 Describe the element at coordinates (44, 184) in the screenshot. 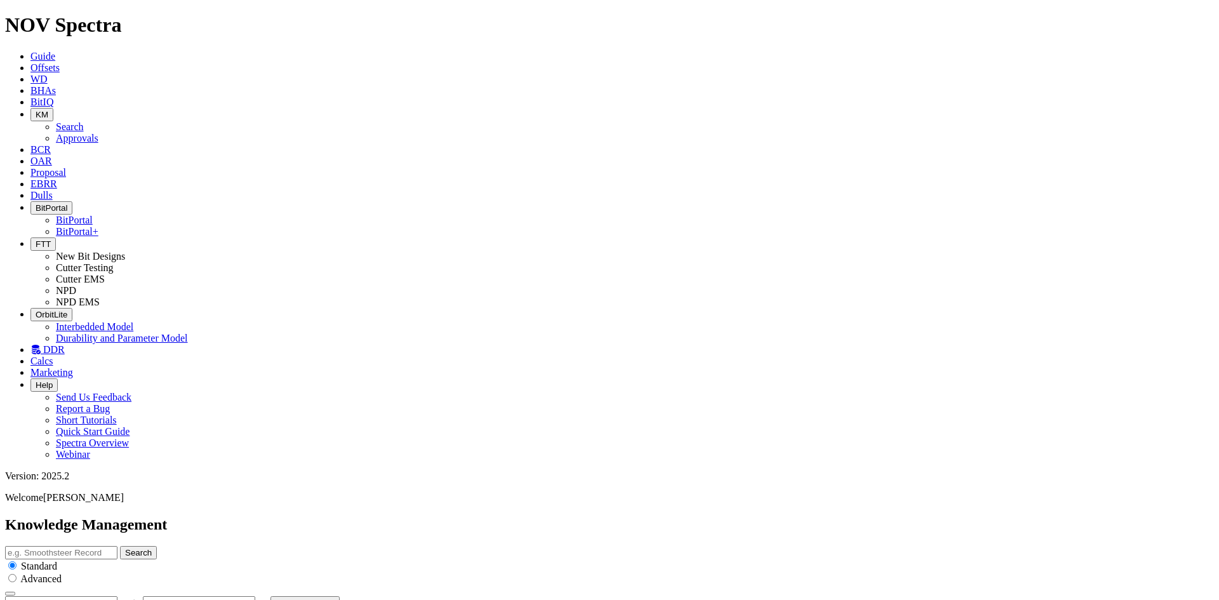

I see `a: EBRR` at that location.